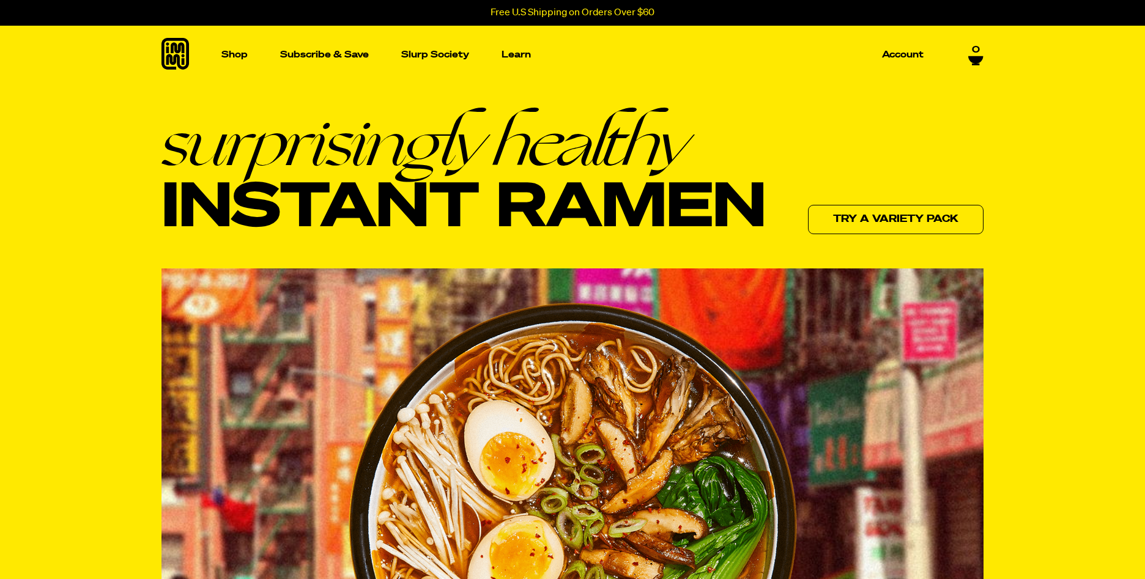 Image resolution: width=1145 pixels, height=579 pixels. I want to click on p: Shop, so click(234, 54).